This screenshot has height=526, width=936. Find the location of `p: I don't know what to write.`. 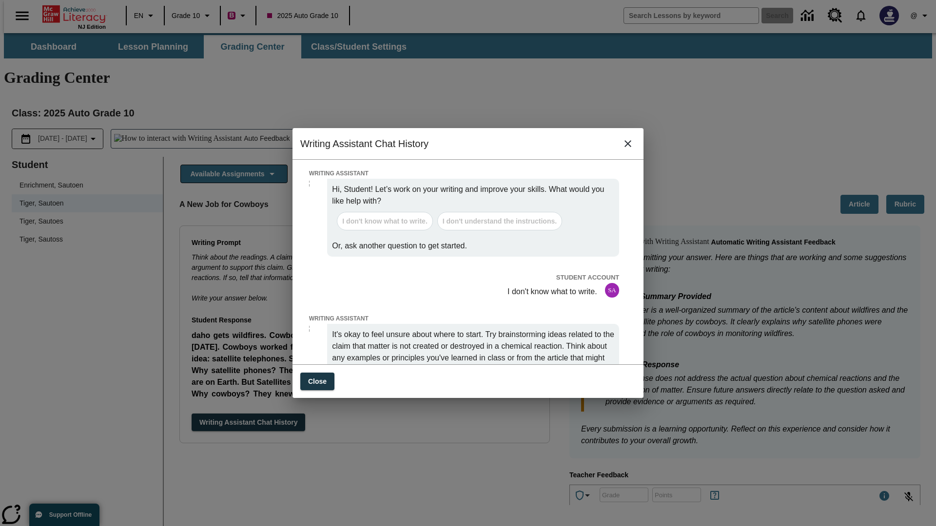

p: I don't know what to write. is located at coordinates (552, 292).